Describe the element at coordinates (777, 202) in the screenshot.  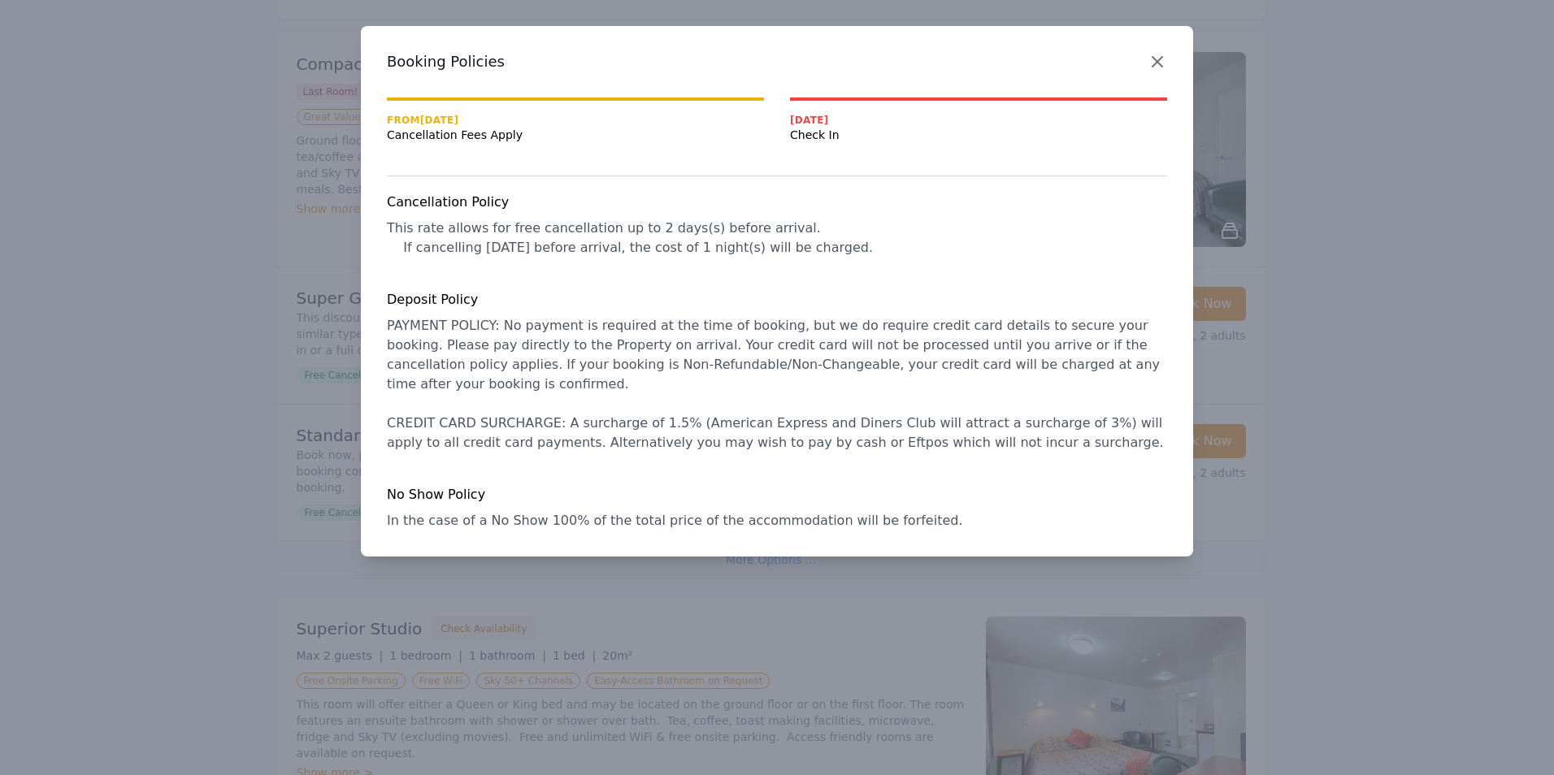
I see `h4: Cancellation Policy` at that location.